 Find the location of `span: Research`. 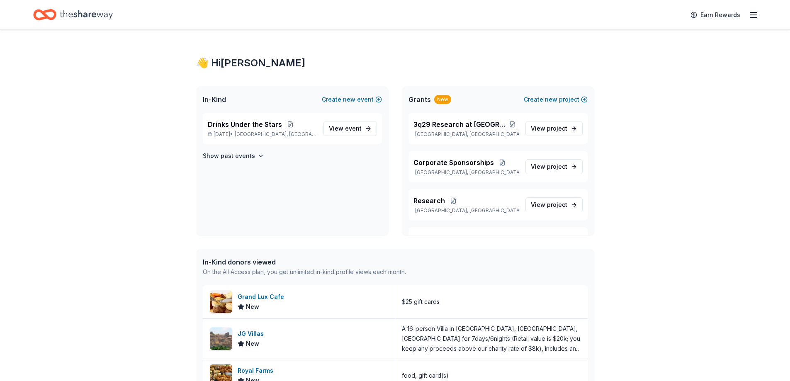

span: Research is located at coordinates (429, 201).